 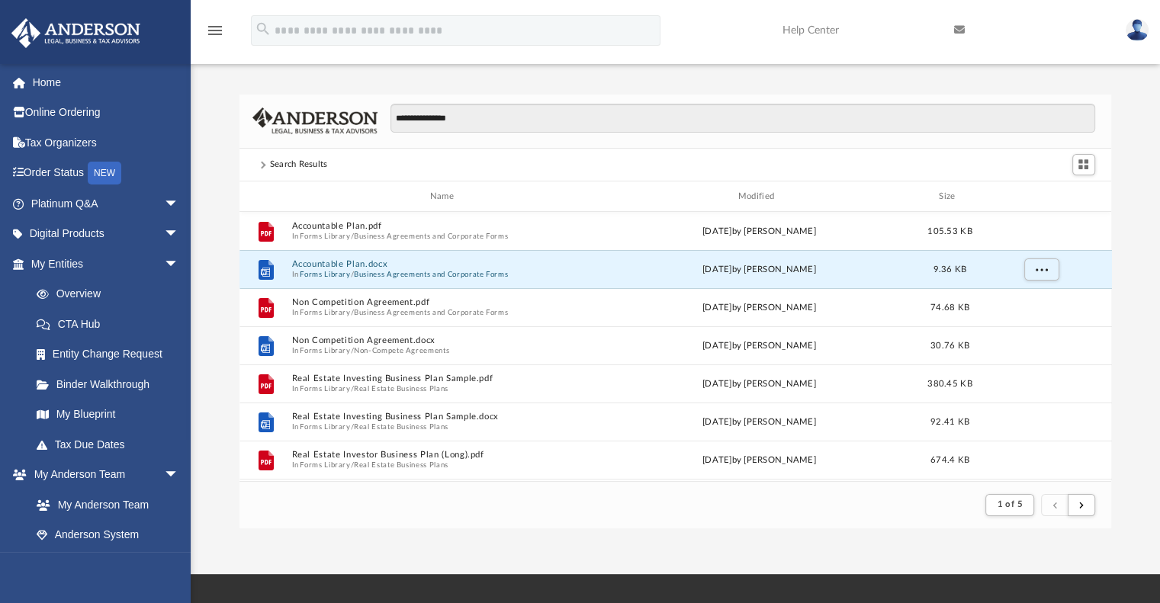 What do you see at coordinates (106, 234) in the screenshot?
I see `a: Digital Productsarrow_drop_down` at bounding box center [106, 234].